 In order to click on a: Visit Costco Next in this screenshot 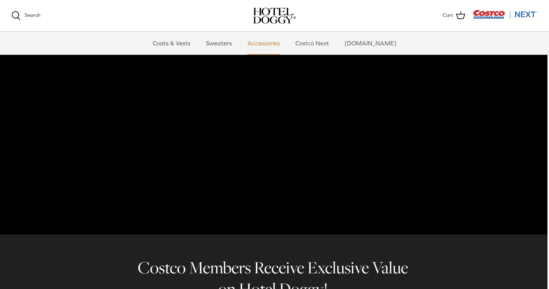, I will do `click(505, 17)`.